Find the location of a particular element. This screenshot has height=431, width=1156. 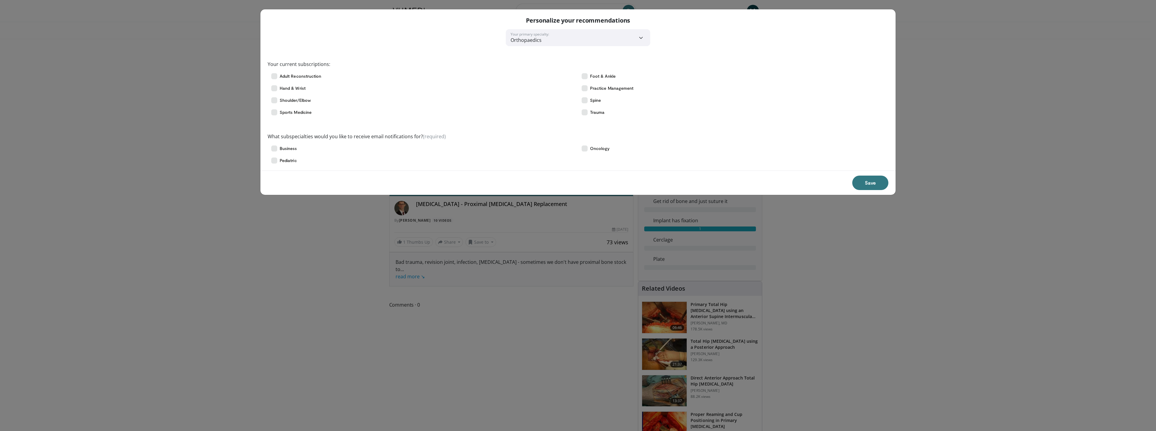

span: Adult Reconstruction is located at coordinates (300, 76).